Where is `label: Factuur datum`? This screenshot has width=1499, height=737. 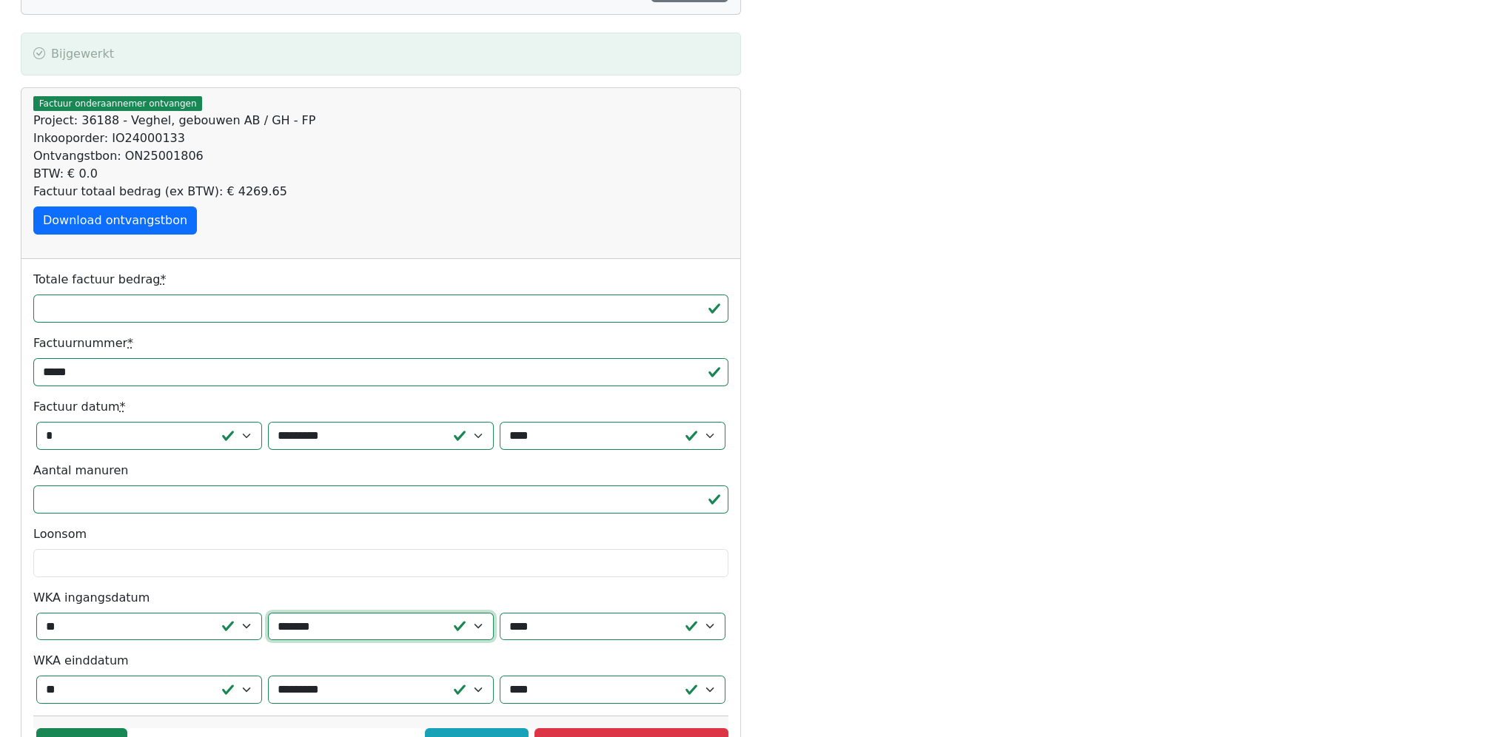 label: Factuur datum is located at coordinates (79, 407).